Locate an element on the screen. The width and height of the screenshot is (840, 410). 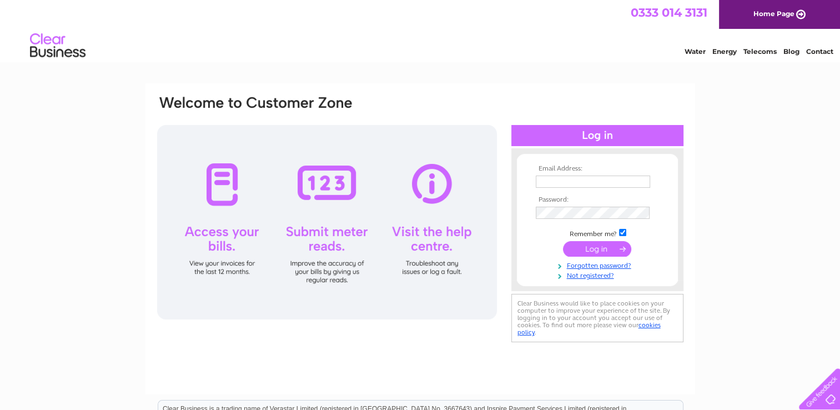
div: Clear Business would like to place cookies on your computer to improve your experience of the sit... is located at coordinates (598, 318).